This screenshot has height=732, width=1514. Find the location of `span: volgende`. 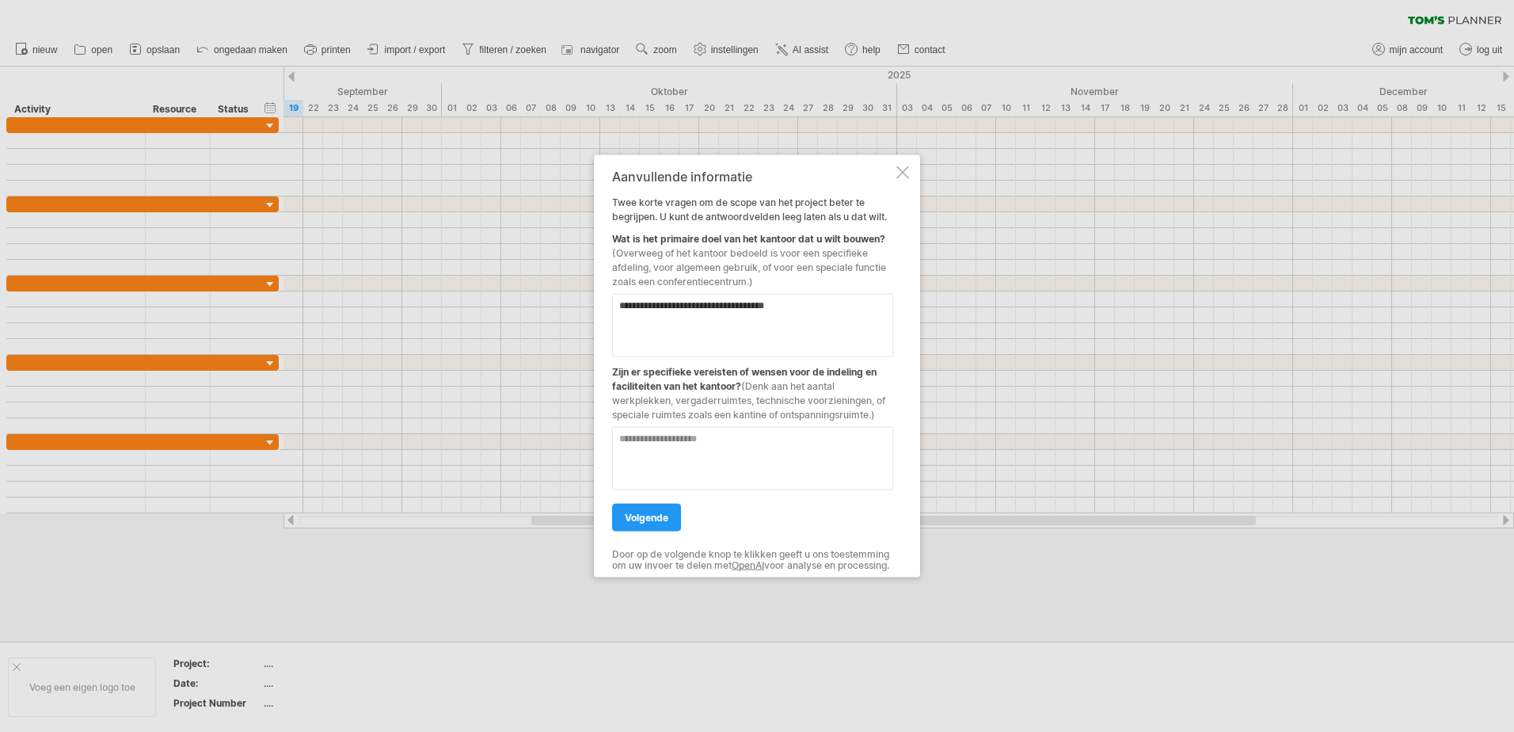

span: volgende is located at coordinates (646, 517).